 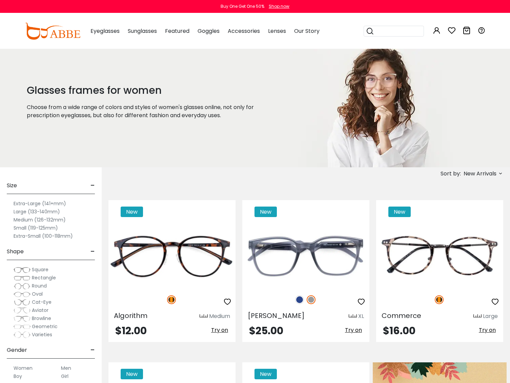 I want to click on div: Shop now, so click(x=279, y=6).